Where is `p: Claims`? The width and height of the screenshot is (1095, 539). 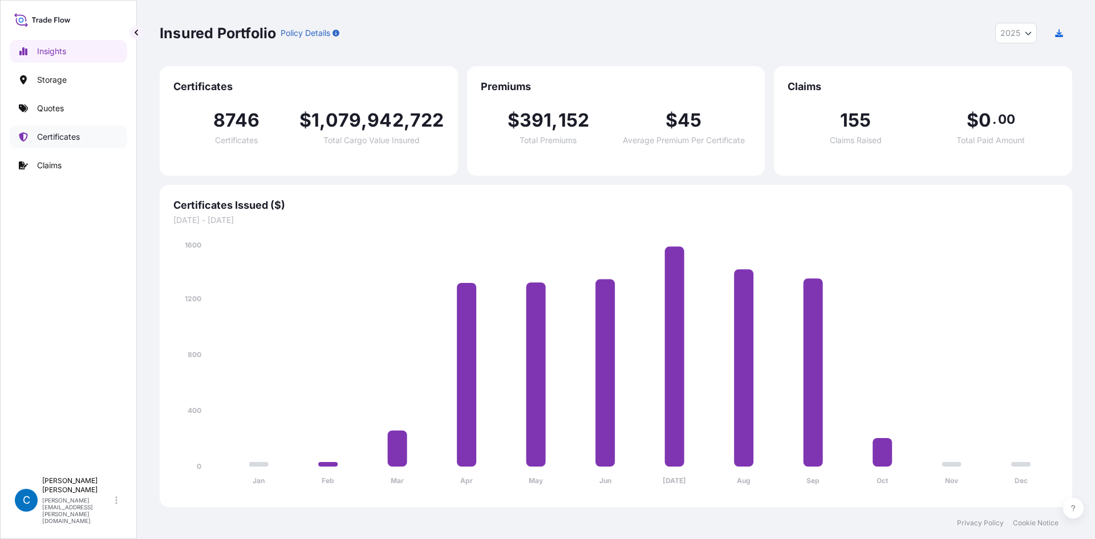 p: Claims is located at coordinates (49, 165).